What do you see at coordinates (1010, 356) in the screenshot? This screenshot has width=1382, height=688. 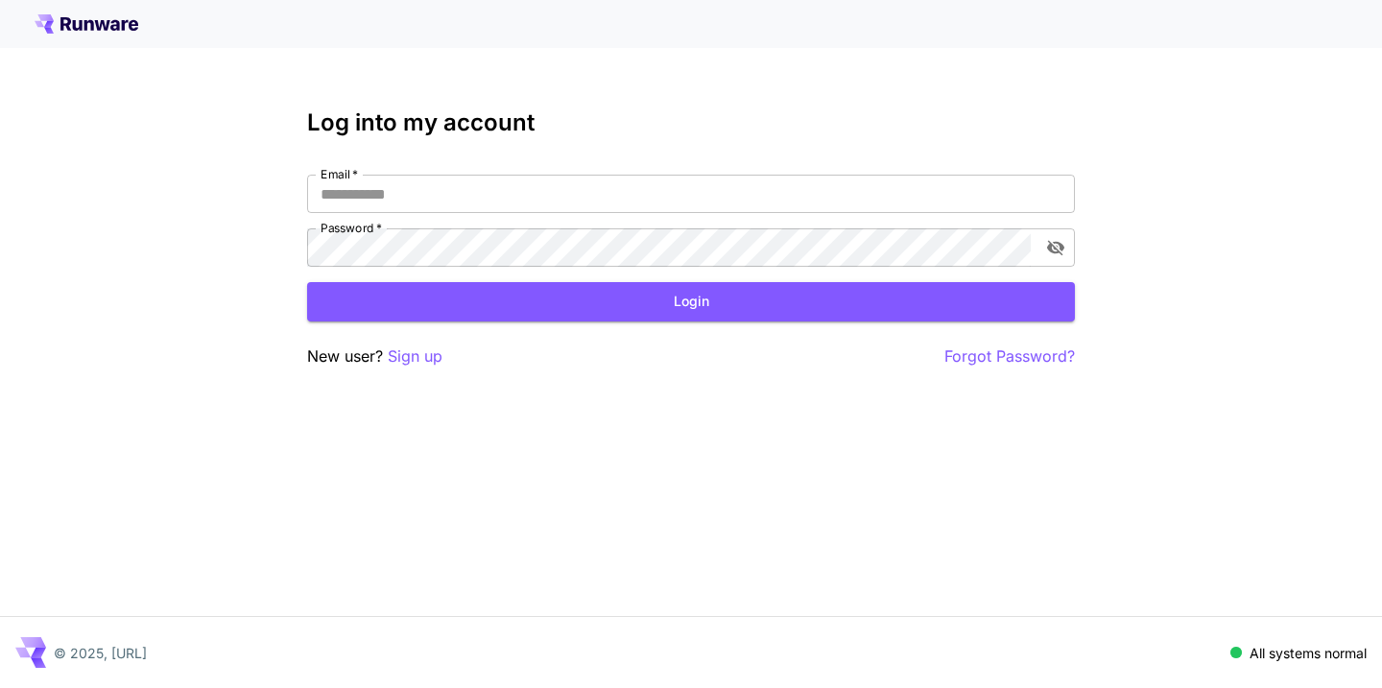 I see `p: Forgot Password?` at bounding box center [1010, 356].